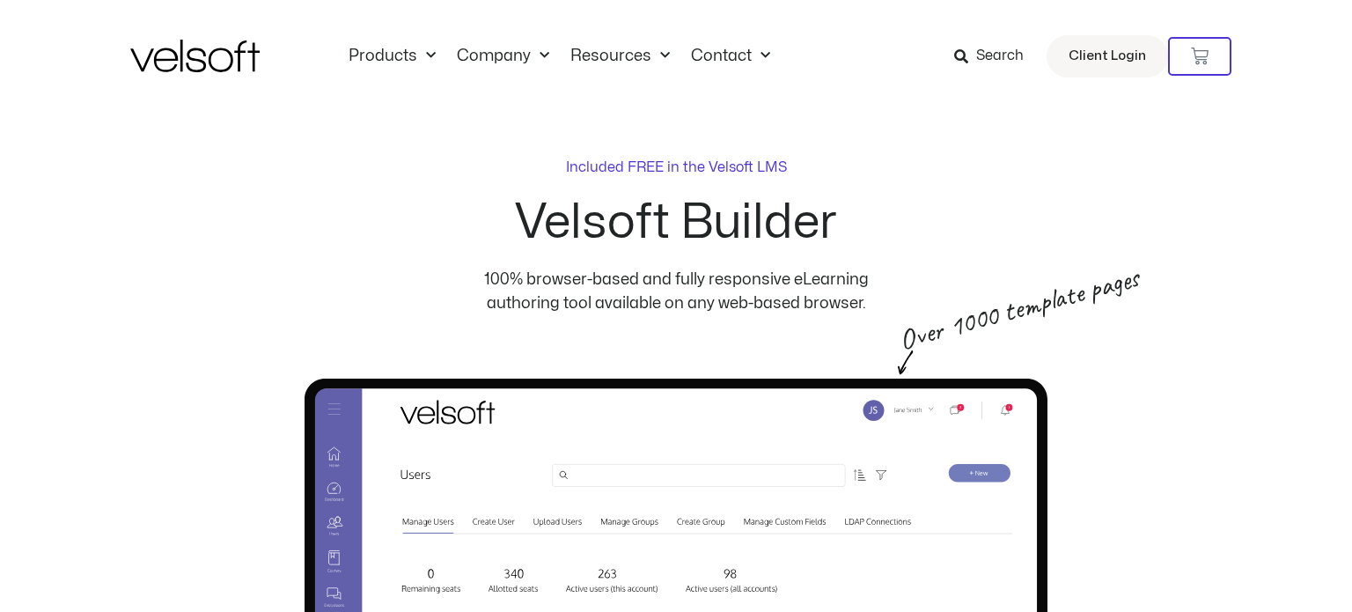 This screenshot has width=1352, height=612. I want to click on p: 100% browser-based and fully responsive eLearning authoring tool available on any web-based browser., so click(676, 291).